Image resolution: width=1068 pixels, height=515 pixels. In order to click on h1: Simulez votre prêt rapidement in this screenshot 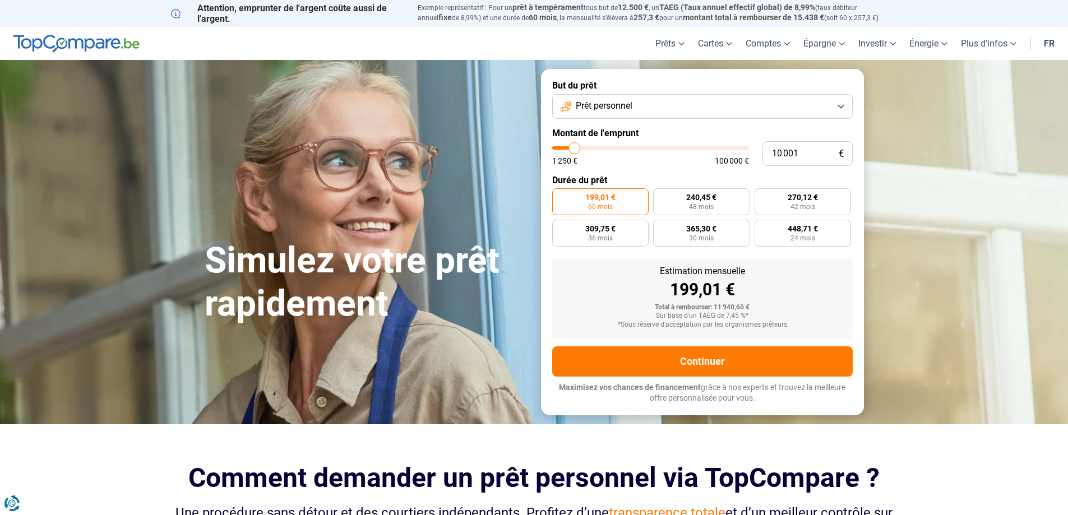, I will do `click(366, 282)`.